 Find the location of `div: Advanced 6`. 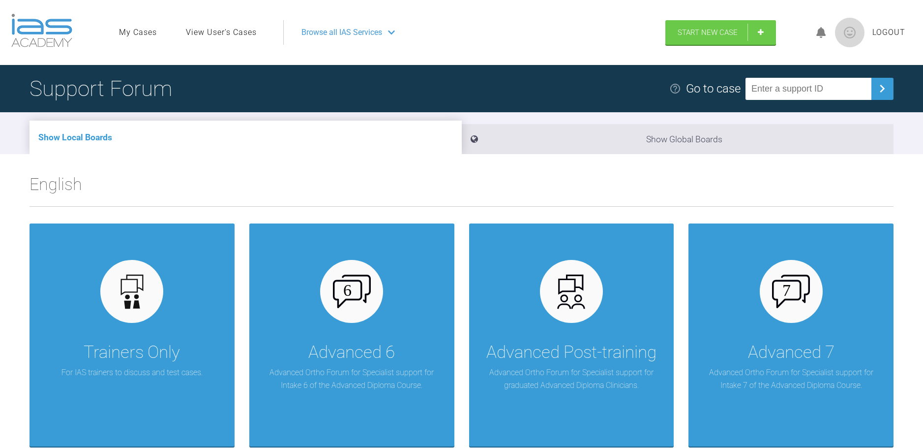

div: Advanced 6 is located at coordinates (352, 352).